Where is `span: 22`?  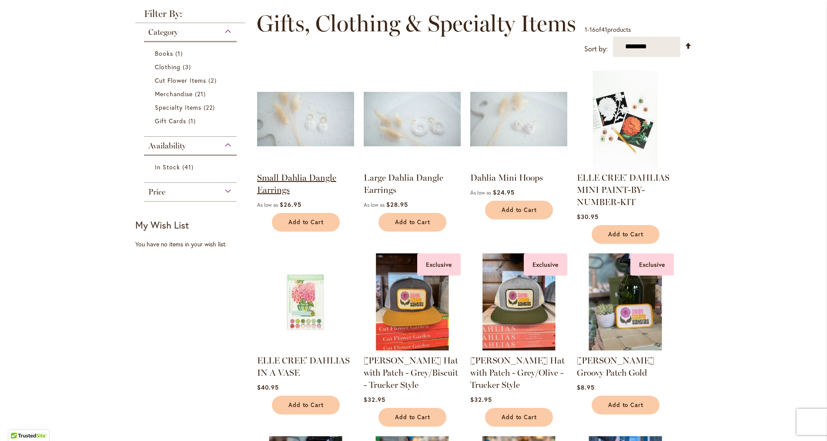 span: 22 is located at coordinates (210, 107).